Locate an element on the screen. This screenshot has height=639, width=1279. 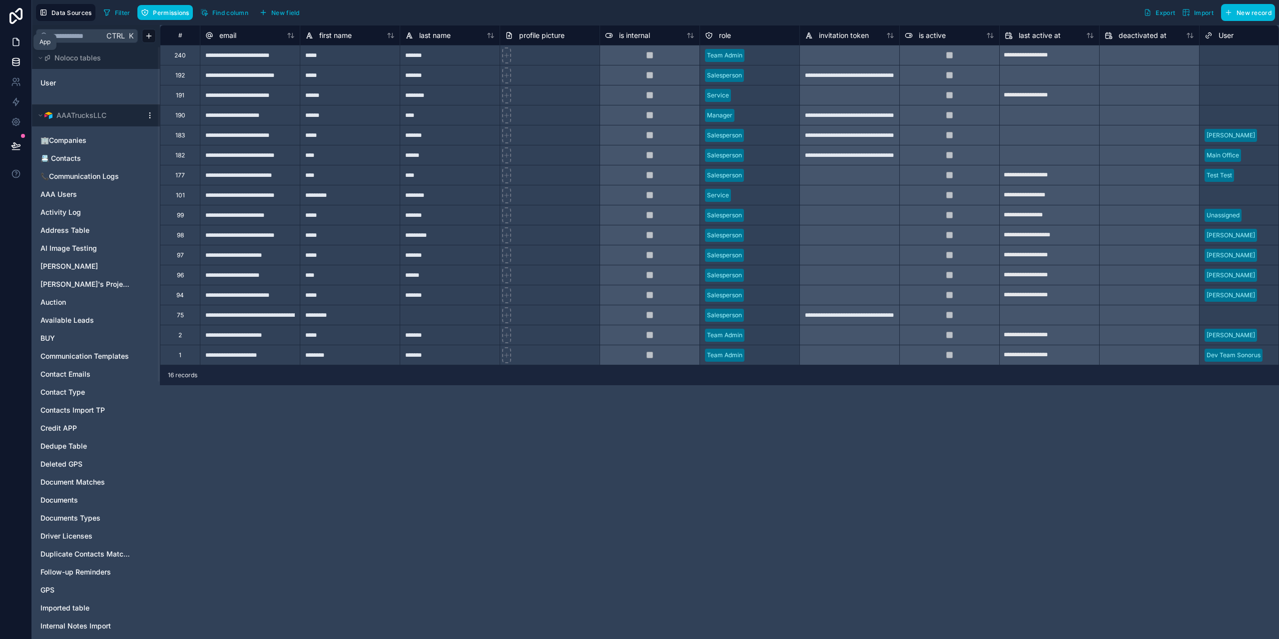
span: 📇 Contacts is located at coordinates (60, 158).